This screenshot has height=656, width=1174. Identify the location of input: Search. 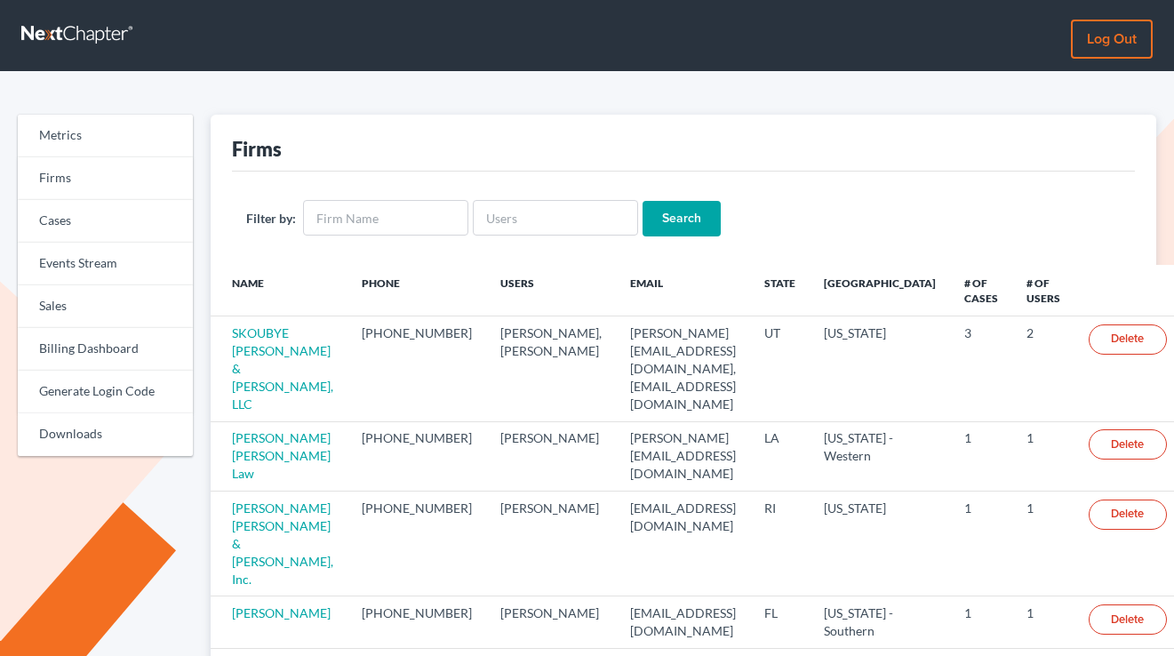
(682, 219).